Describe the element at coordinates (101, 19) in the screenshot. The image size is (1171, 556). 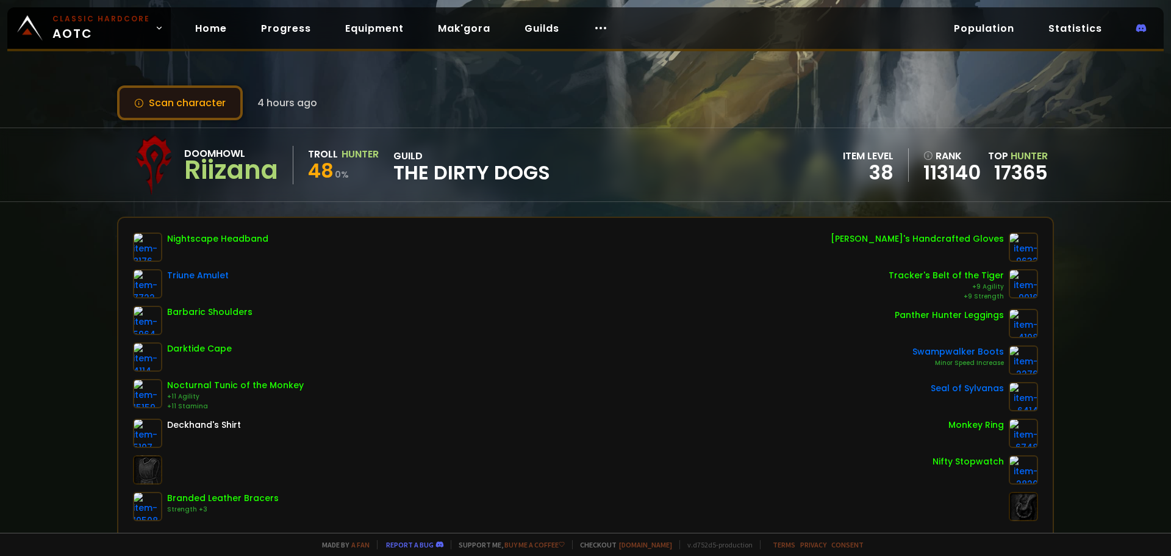
I see `small: Classic Hardcore` at that location.